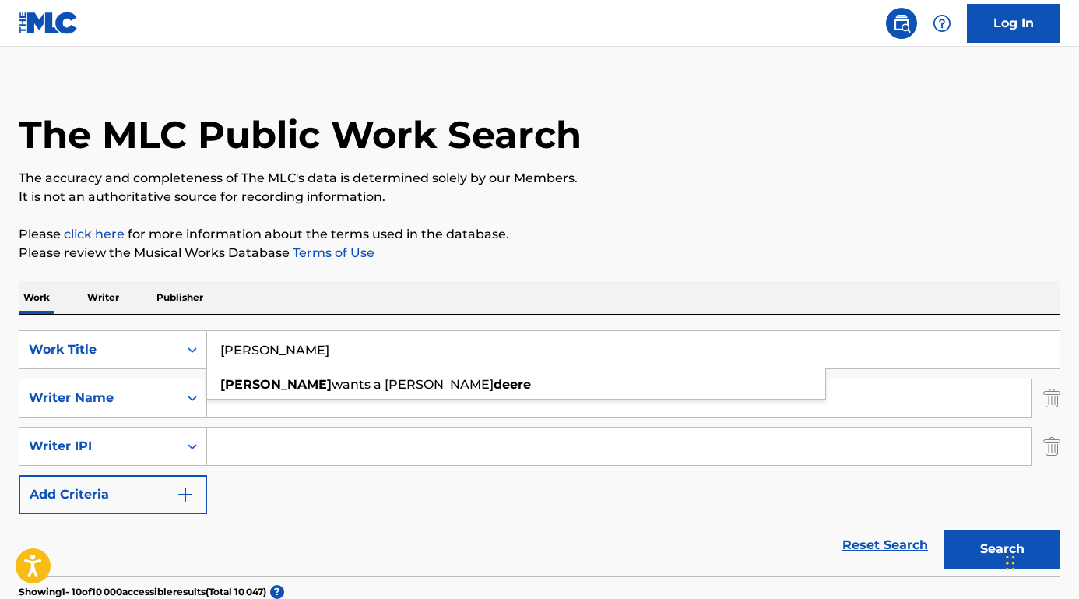 This screenshot has width=1079, height=599. What do you see at coordinates (185, 494) in the screenshot?
I see `img: 9d2ae6d4665cec9f34b9.svg` at bounding box center [185, 494].